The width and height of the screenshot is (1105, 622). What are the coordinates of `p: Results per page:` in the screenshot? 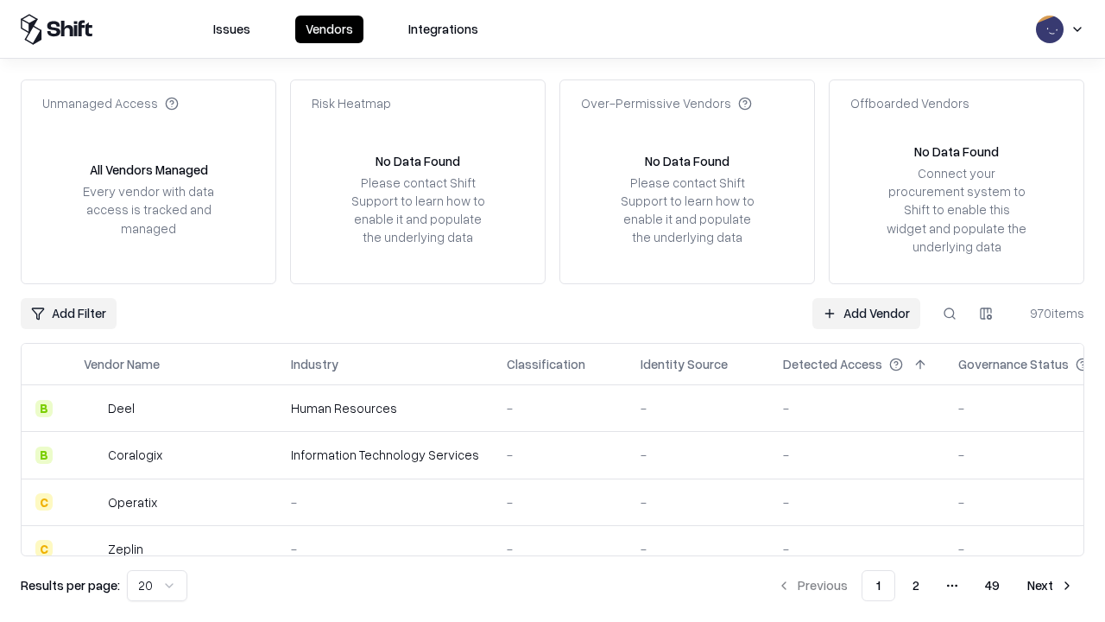 It's located at (70, 584).